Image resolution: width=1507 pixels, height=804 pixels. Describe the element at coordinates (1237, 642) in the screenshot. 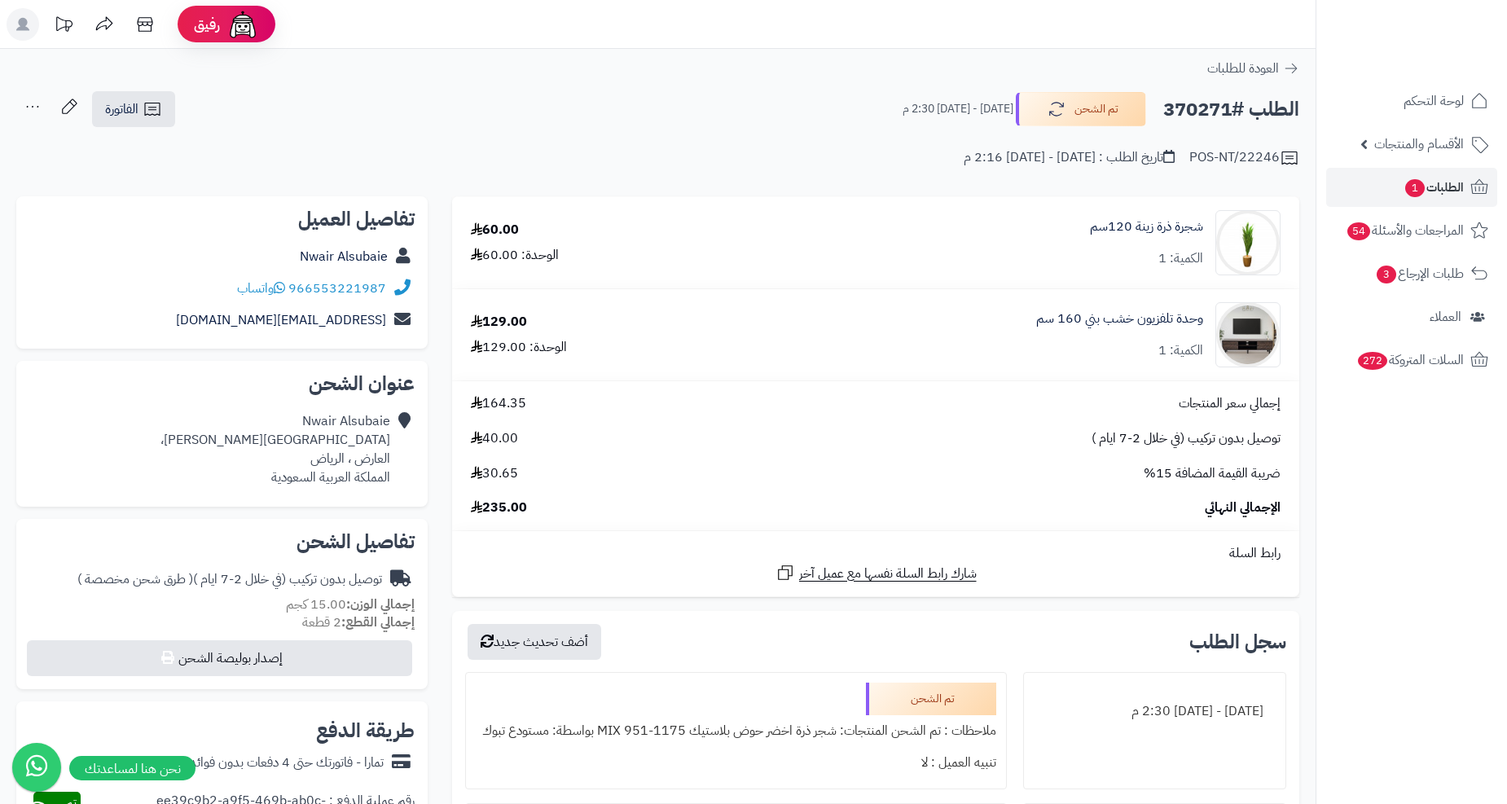

I see `h3: سجل الطلب` at that location.